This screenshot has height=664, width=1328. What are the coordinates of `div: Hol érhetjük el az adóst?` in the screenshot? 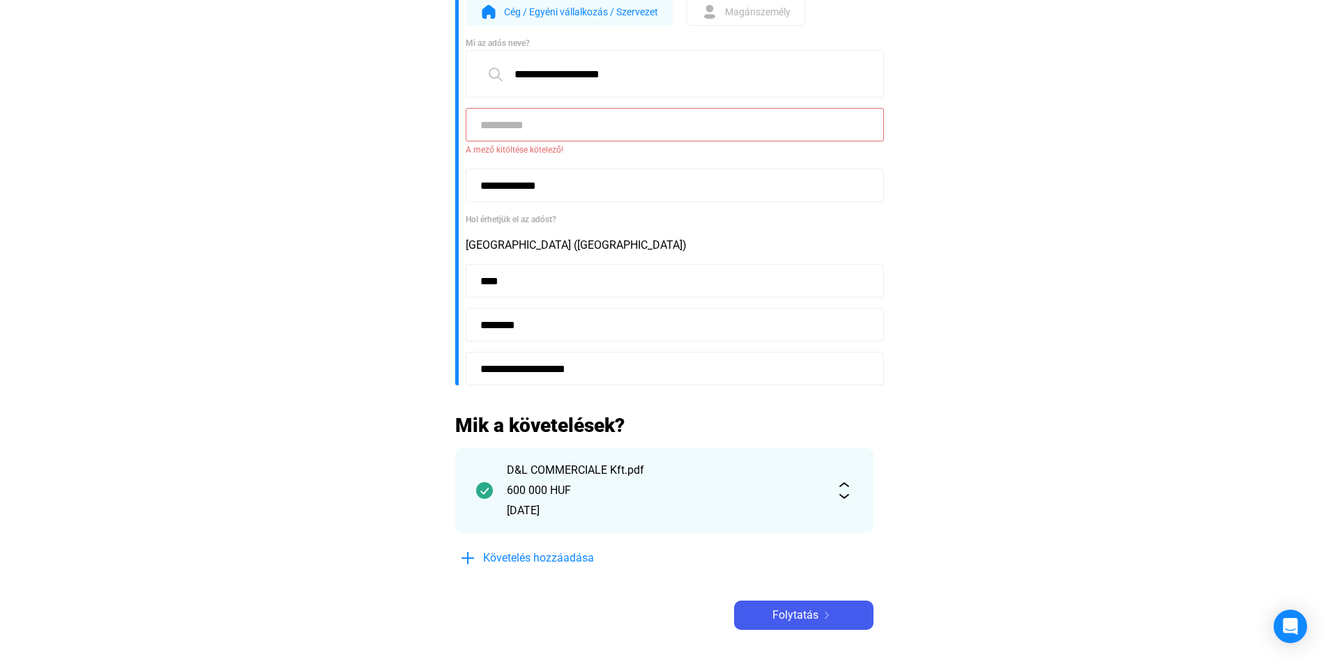 It's located at (669, 220).